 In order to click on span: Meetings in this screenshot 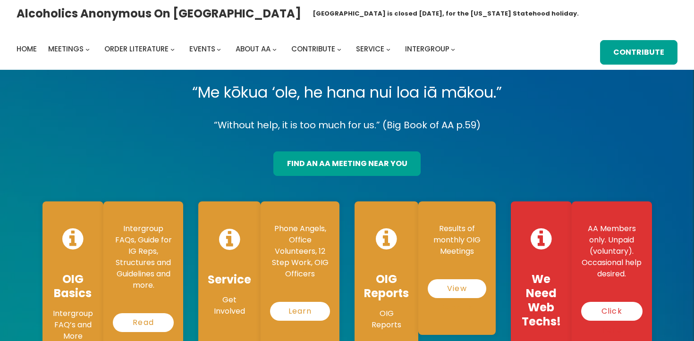, I will do `click(66, 49)`.